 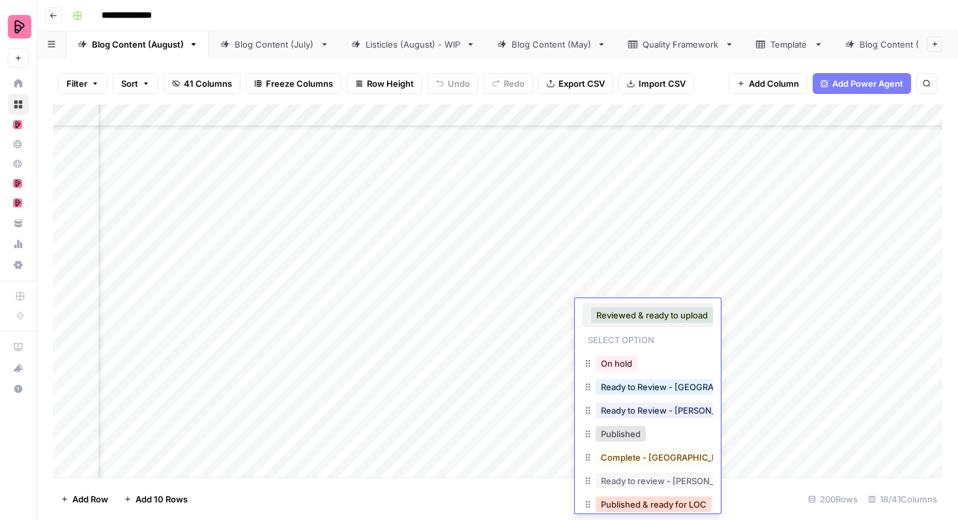 I want to click on div: Blog Content (July), so click(x=274, y=44).